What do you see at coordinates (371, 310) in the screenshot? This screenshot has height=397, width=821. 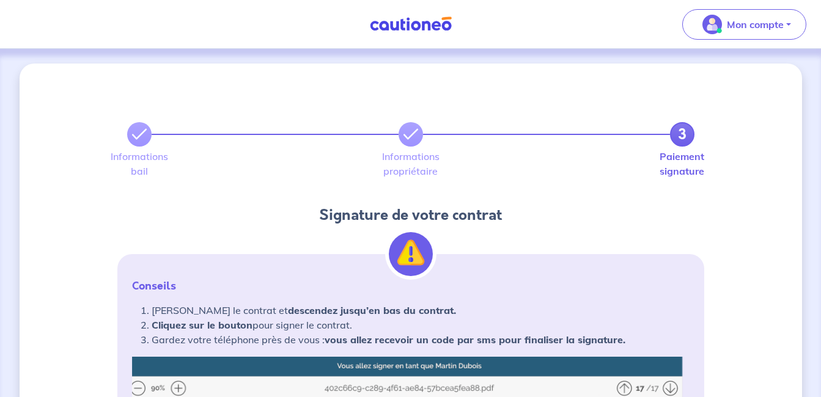 I see `strong: descendez jusqu’en bas du contrat.` at bounding box center [371, 310].